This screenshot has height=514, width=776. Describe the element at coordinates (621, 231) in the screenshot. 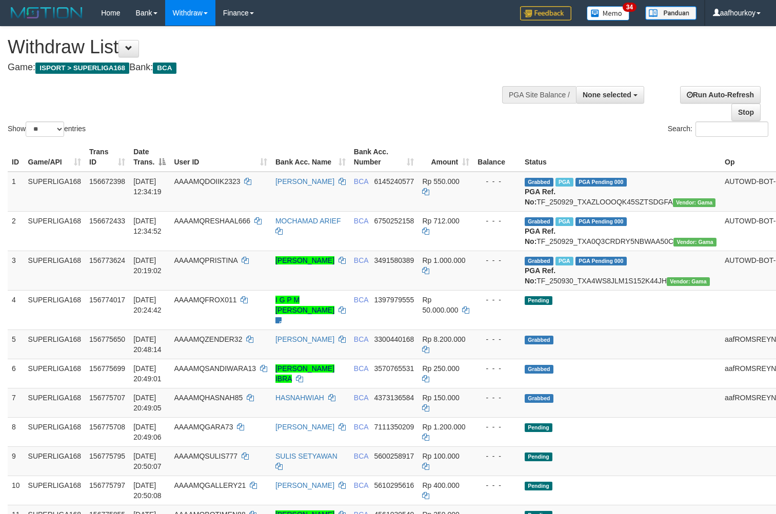

I see `td: TF_250929_TXA0Q3CRDRY5NBWAA50C` at that location.